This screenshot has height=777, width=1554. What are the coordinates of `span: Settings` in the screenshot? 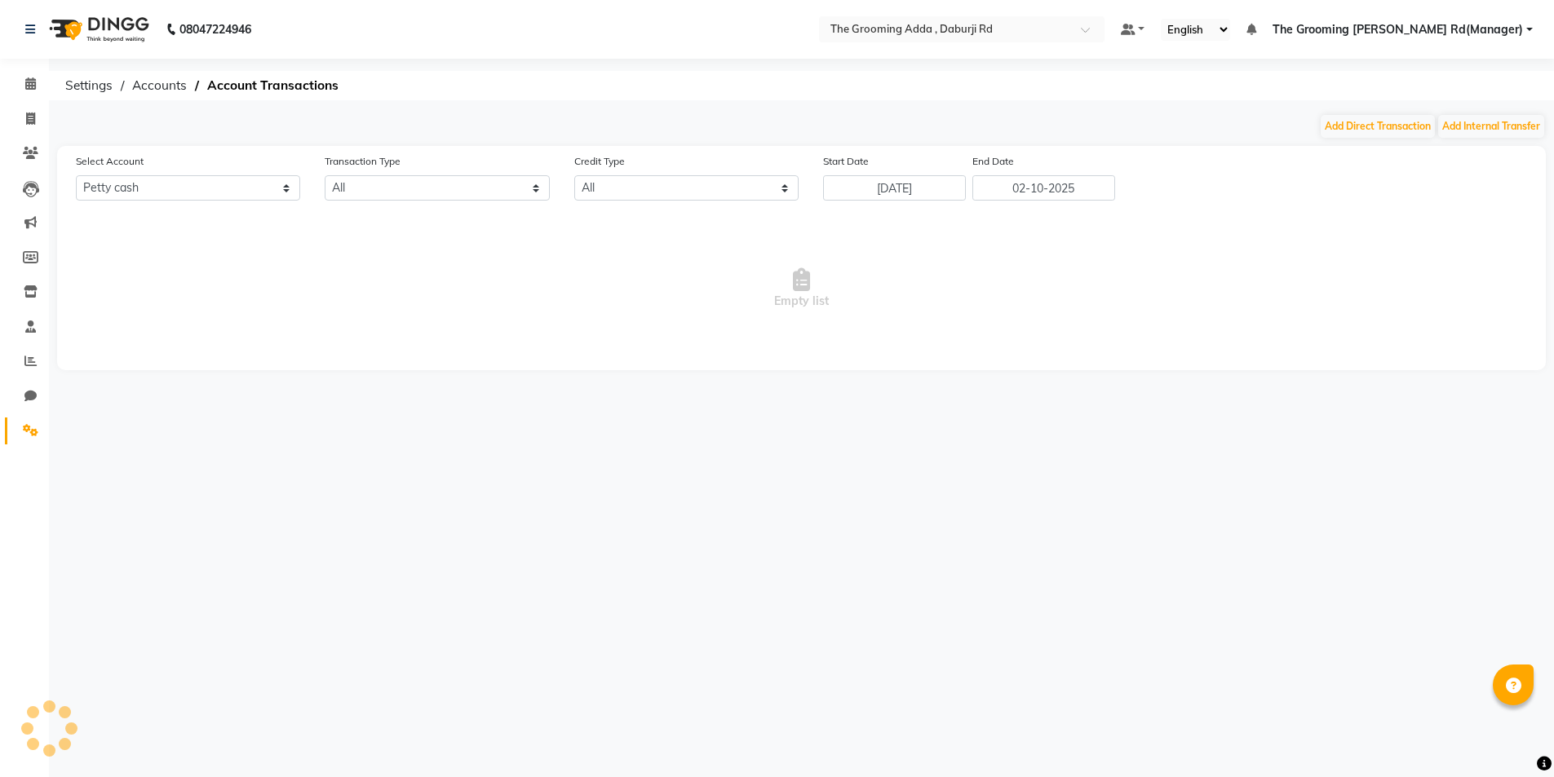 It's located at (89, 86).